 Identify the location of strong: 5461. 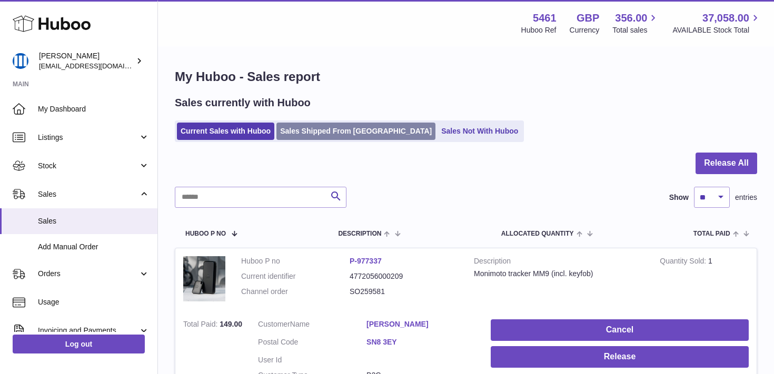
(544, 18).